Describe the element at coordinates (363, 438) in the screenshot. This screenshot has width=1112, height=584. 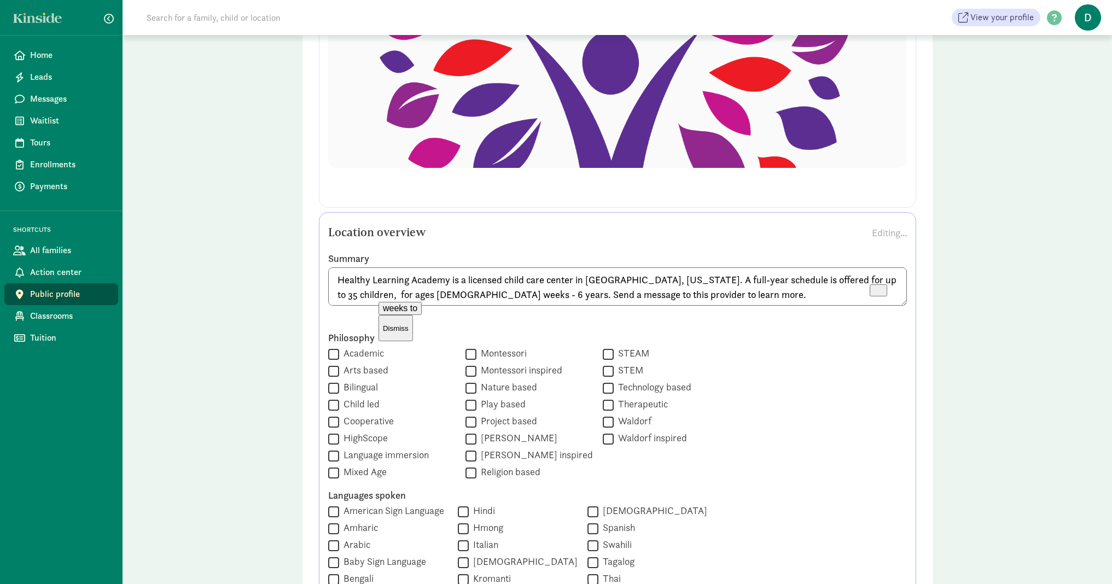
I see `label: HighScope` at that location.